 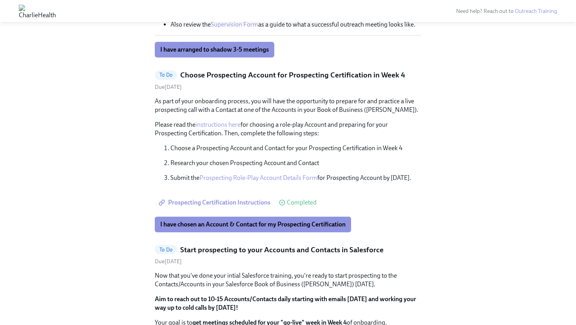 I want to click on p: Please read the for choosing a role-play Account and preparing for your Prospecting Certification..., so click(x=288, y=129).